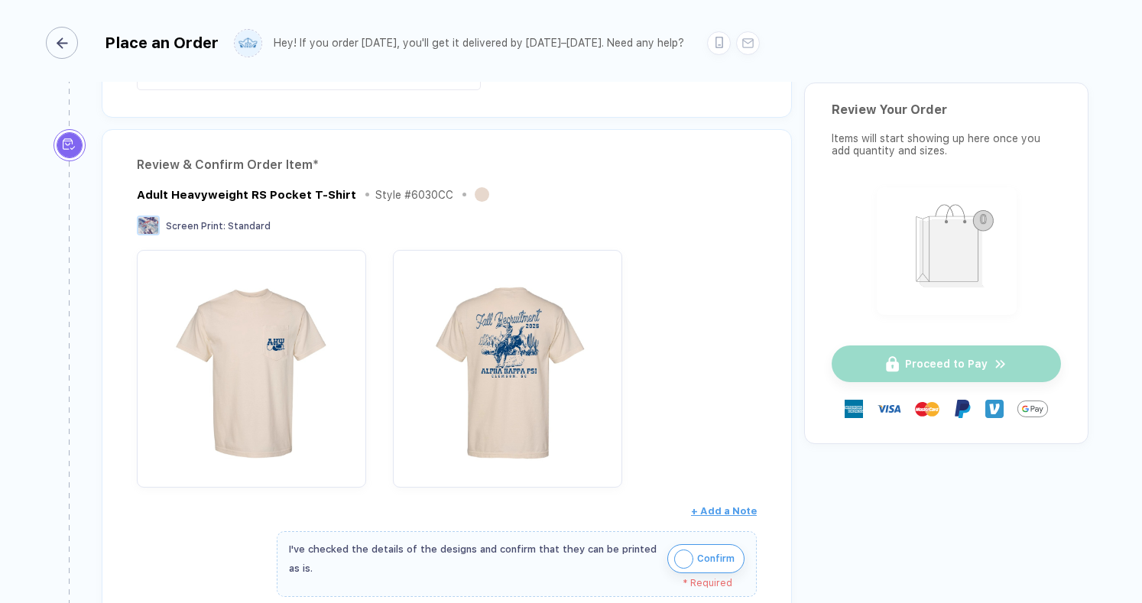  What do you see at coordinates (724, 511) in the screenshot?
I see `span: + Add a Note` at bounding box center [724, 511].